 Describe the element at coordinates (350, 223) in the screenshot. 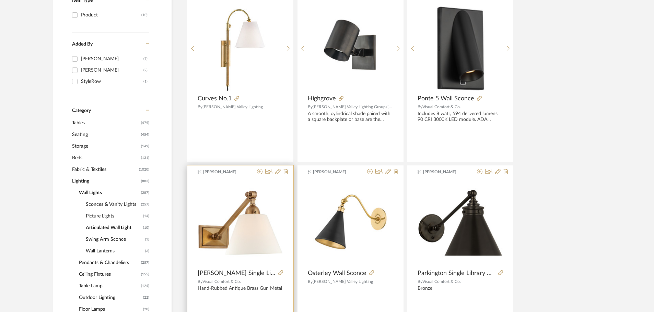

I see `img: Osterley Wall Sconce` at that location.